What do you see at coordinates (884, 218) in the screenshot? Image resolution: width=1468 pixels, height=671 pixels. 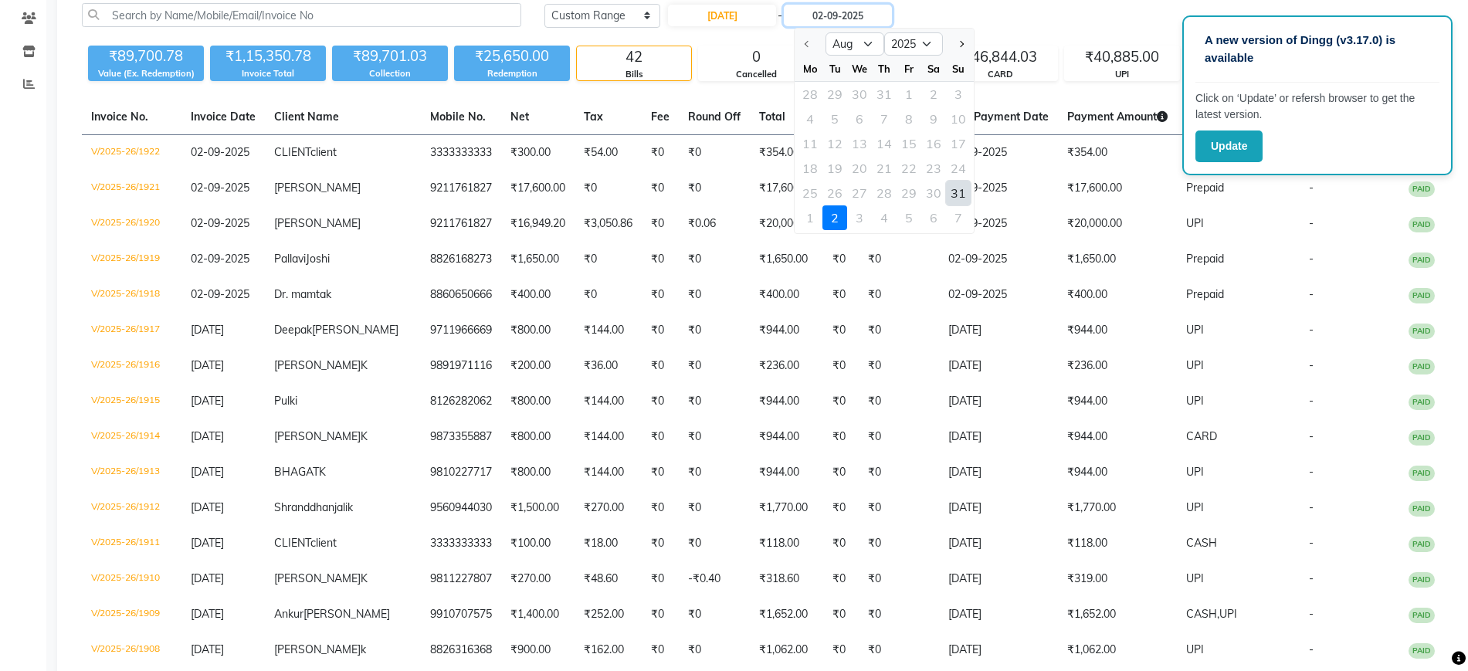 I see `div: Thursday, September 4, 2025` at bounding box center [884, 218].